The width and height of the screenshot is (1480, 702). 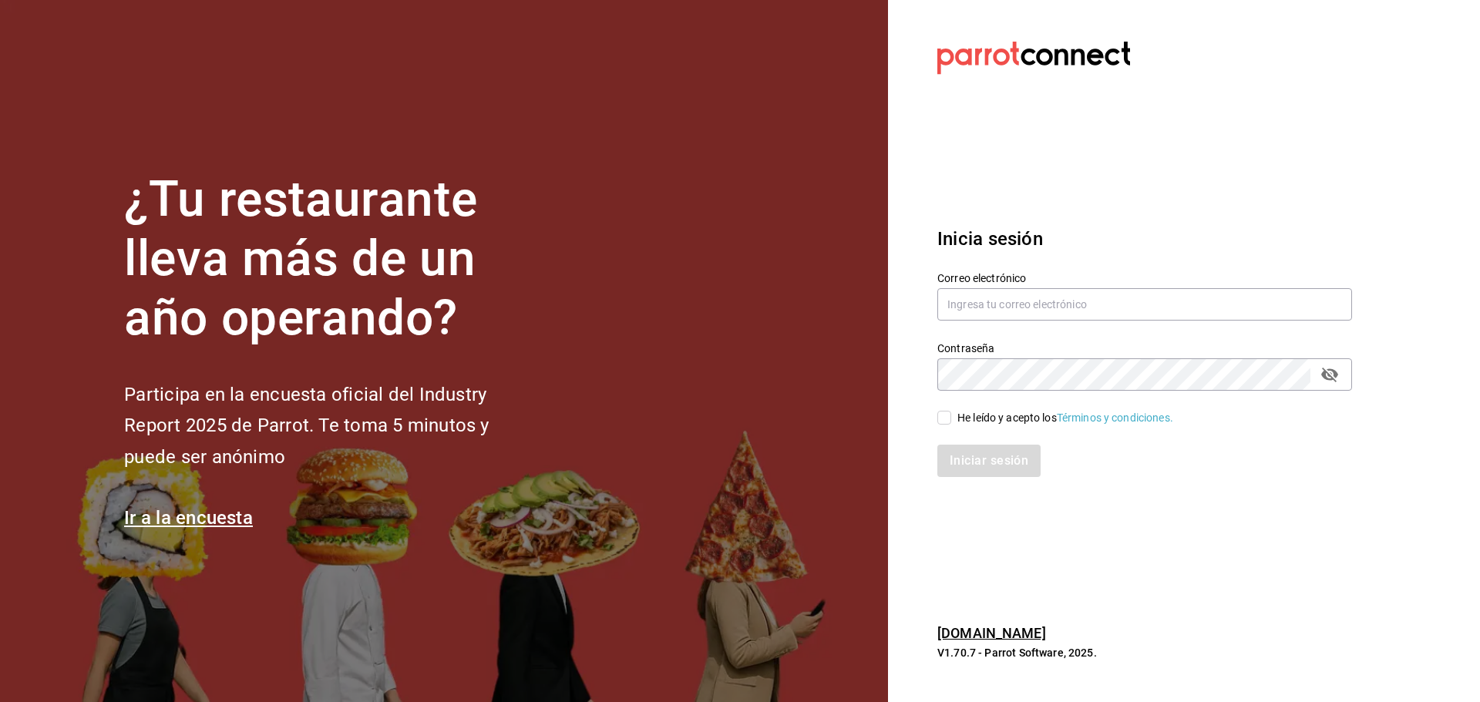 I want to click on label: Correo electrónico, so click(x=1144, y=278).